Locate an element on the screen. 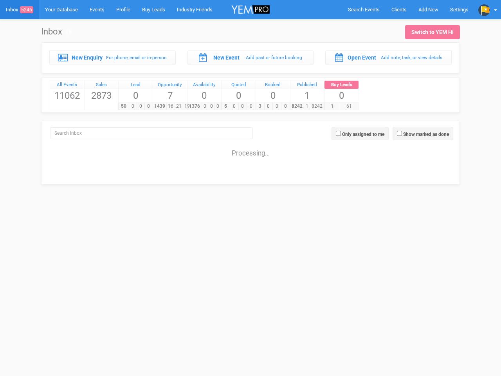 The image size is (501, 376). div: Lead is located at coordinates (135, 85).